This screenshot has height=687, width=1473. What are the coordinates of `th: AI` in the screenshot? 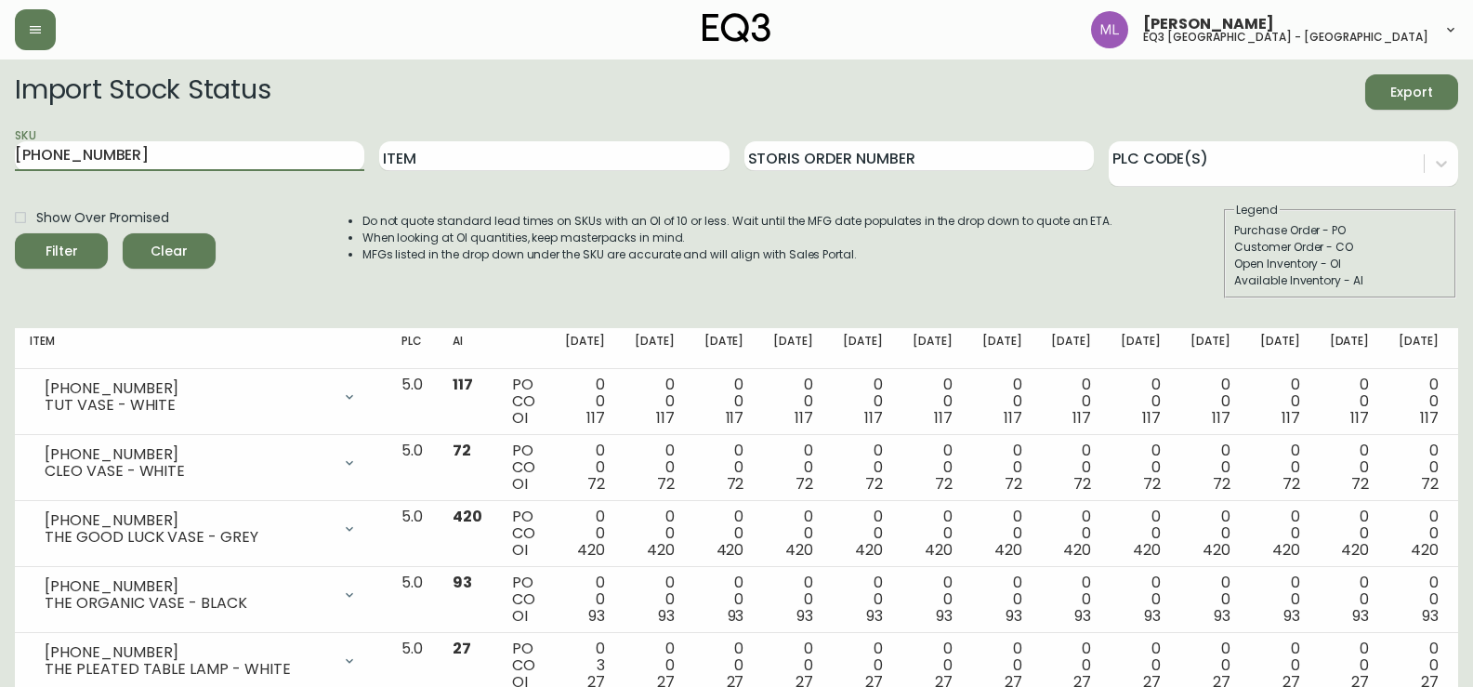 It's located at (468, 349).